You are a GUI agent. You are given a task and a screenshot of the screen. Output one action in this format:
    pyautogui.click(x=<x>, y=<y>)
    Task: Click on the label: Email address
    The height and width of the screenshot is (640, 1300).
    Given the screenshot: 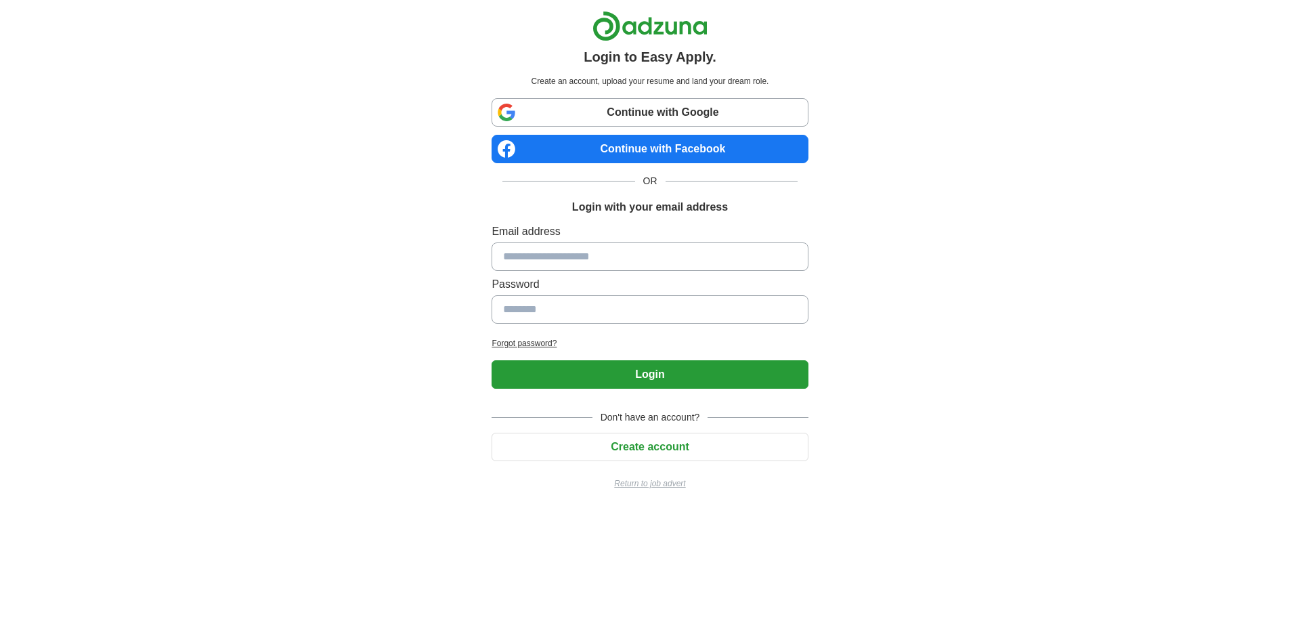 What is the action you would take?
    pyautogui.click(x=649, y=232)
    